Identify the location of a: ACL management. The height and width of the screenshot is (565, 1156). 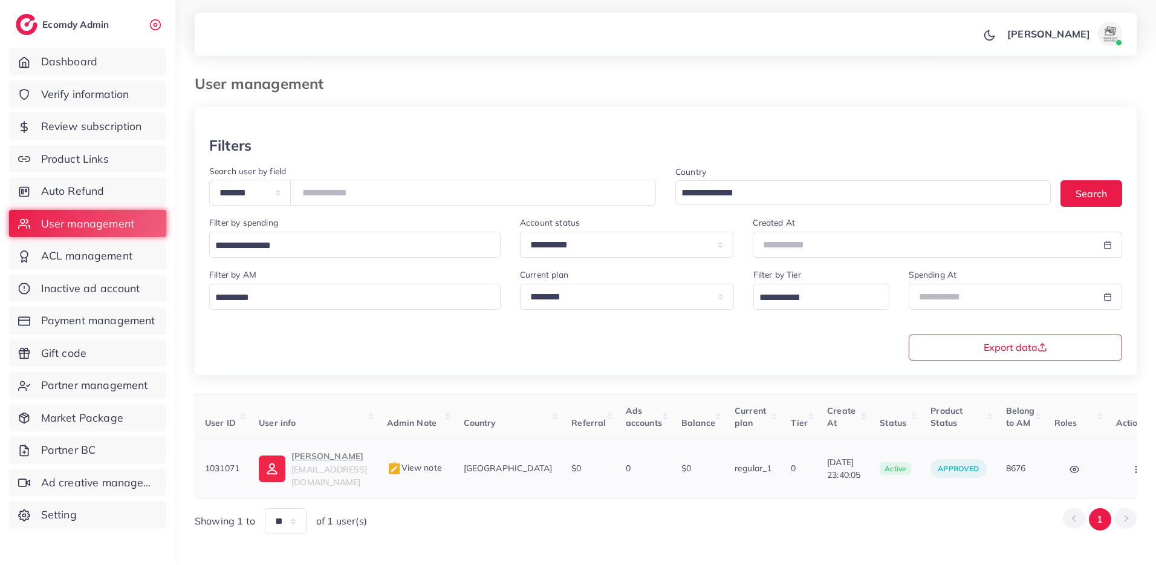
(88, 256).